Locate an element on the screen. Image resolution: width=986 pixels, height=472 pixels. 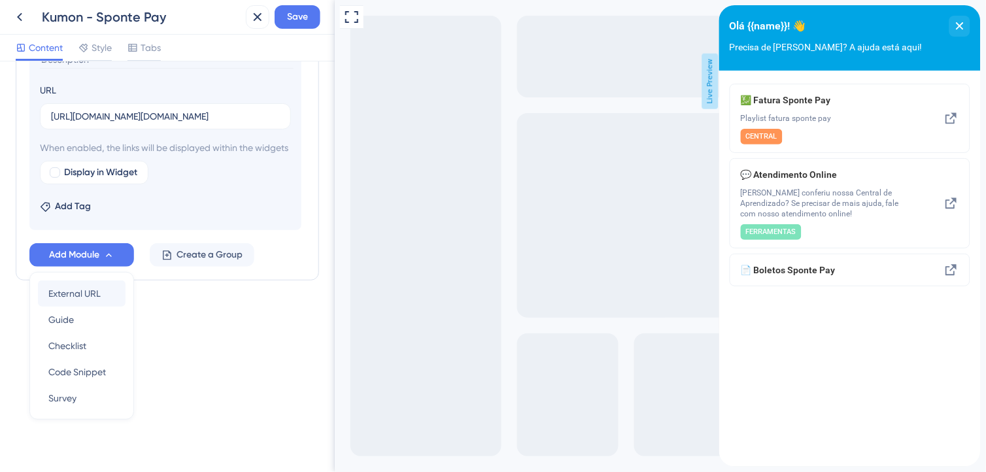
span: Guide is located at coordinates (61, 320).